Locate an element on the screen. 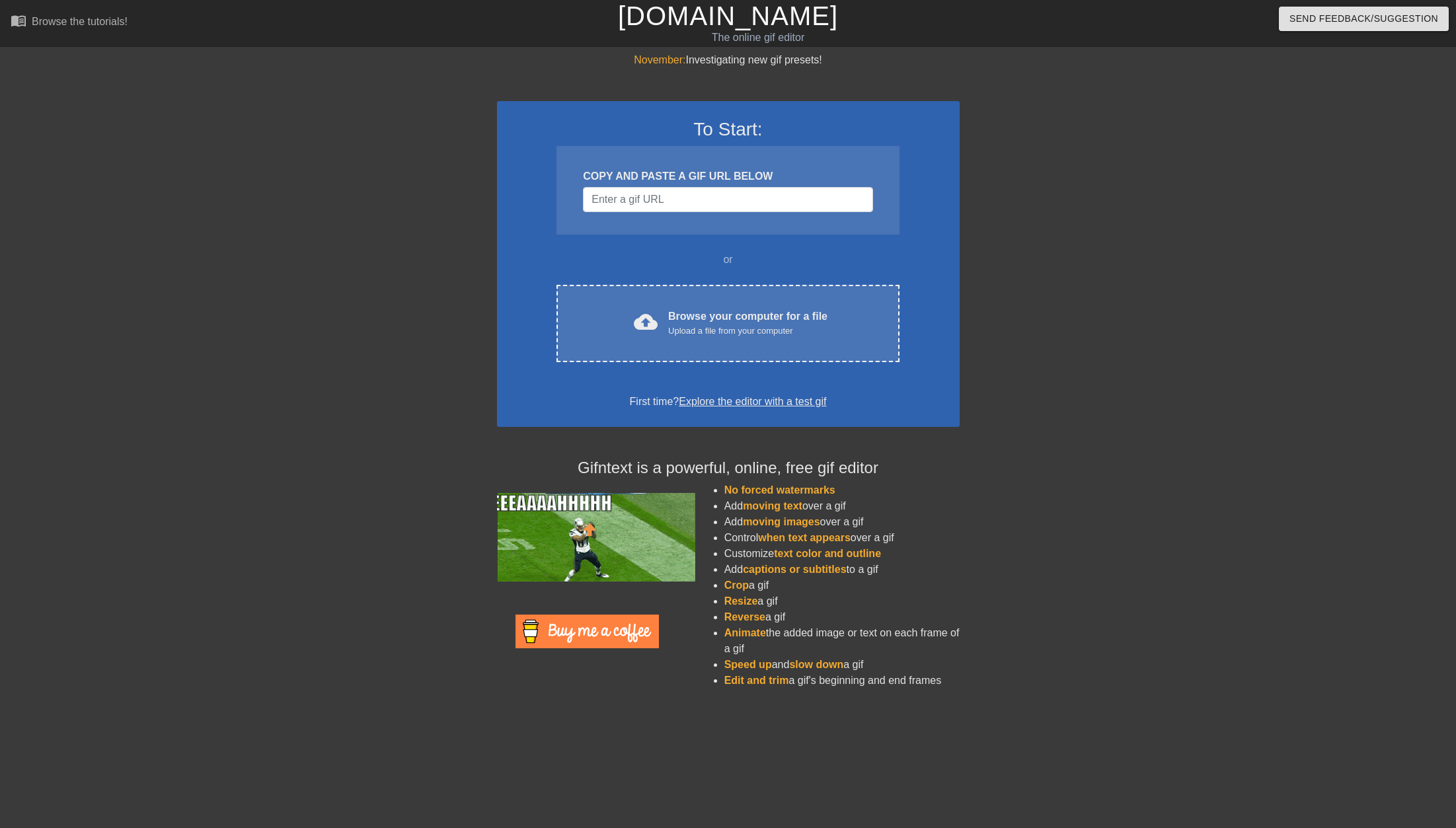 This screenshot has height=828, width=1456. span: Resize is located at coordinates (741, 601).